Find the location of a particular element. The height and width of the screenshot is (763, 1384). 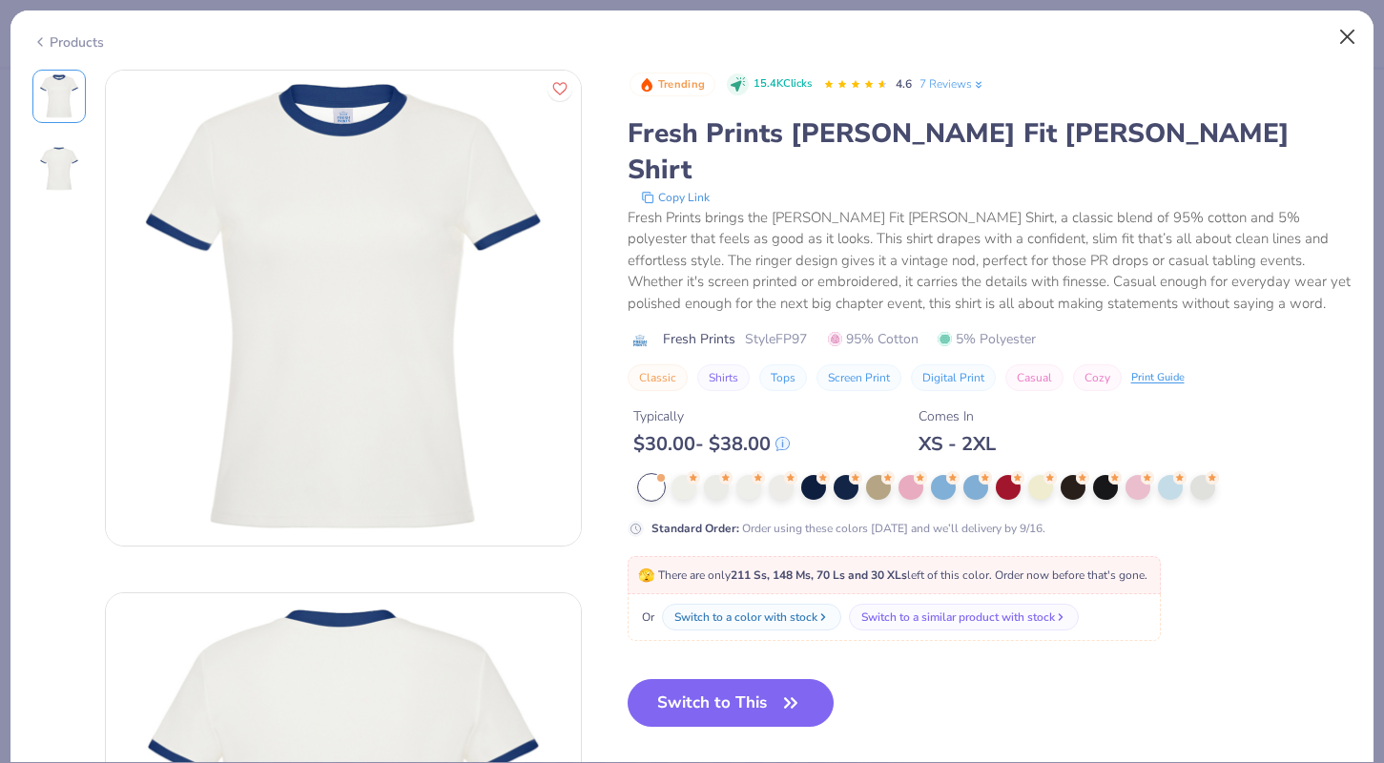

button: Casual is located at coordinates (1034, 378).